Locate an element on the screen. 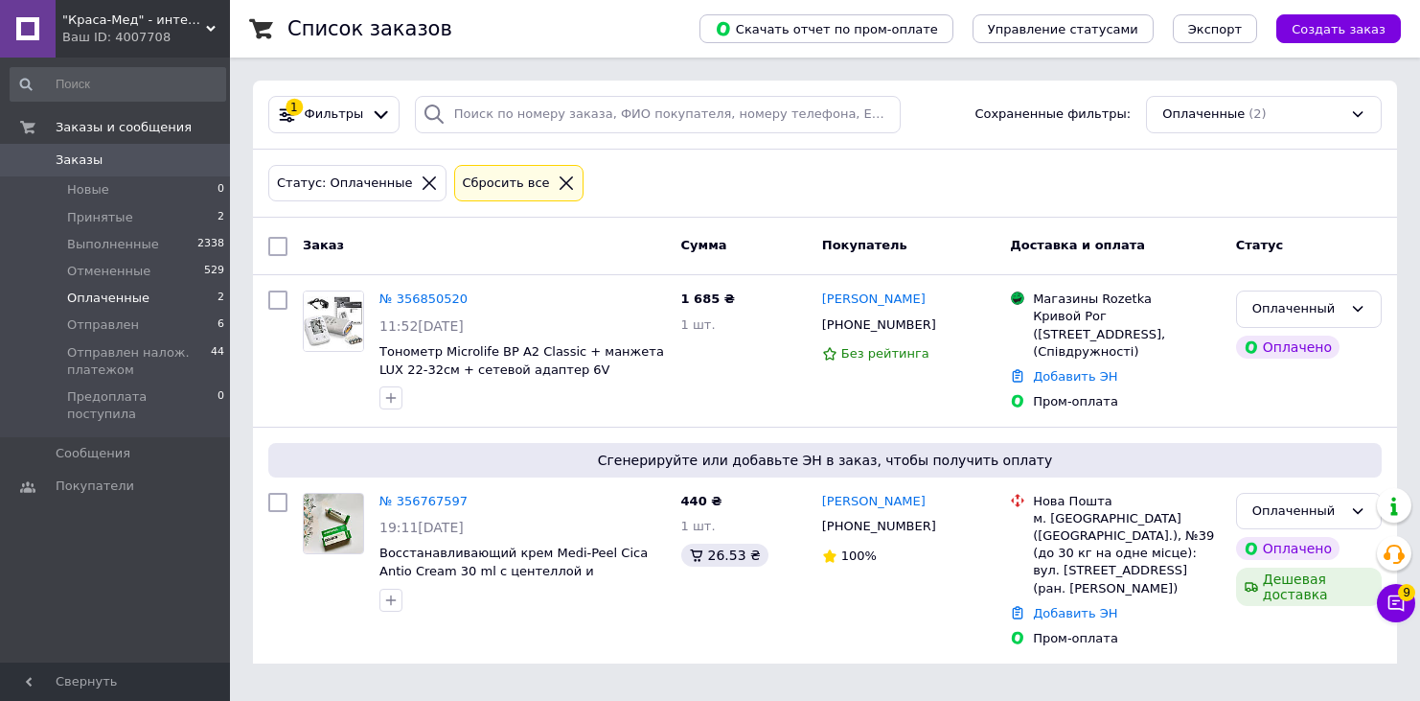  div: 26.53 ₴ is located at coordinates (725, 555).